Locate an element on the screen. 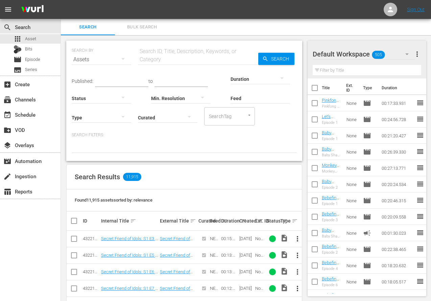 The image size is (431, 301). div: Baby Shark Back to School is located at coordinates (331, 155).